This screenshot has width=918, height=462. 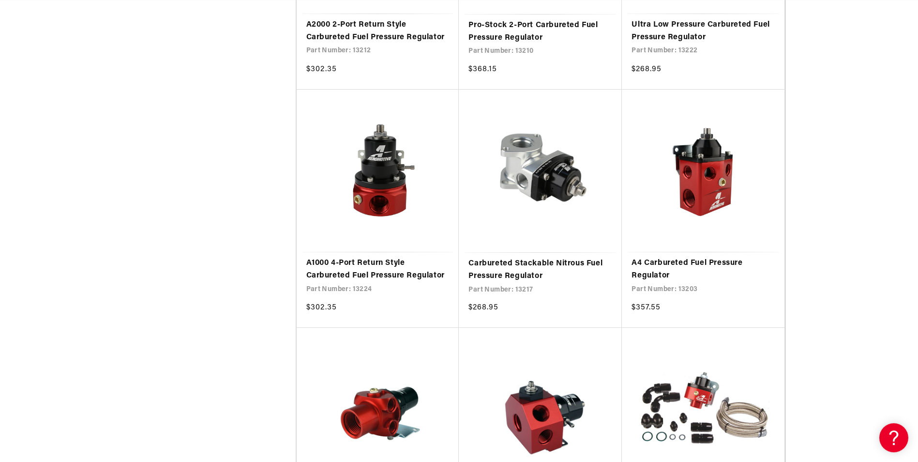 What do you see at coordinates (540, 269) in the screenshot?
I see `a: Carbureted Stackable Nitrous Fuel Pressure Regulator` at bounding box center [540, 269].